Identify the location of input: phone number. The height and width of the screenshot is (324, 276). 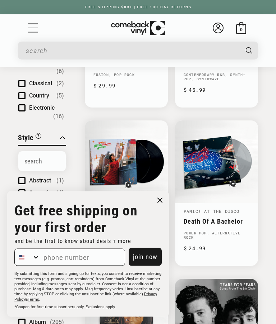
(82, 258).